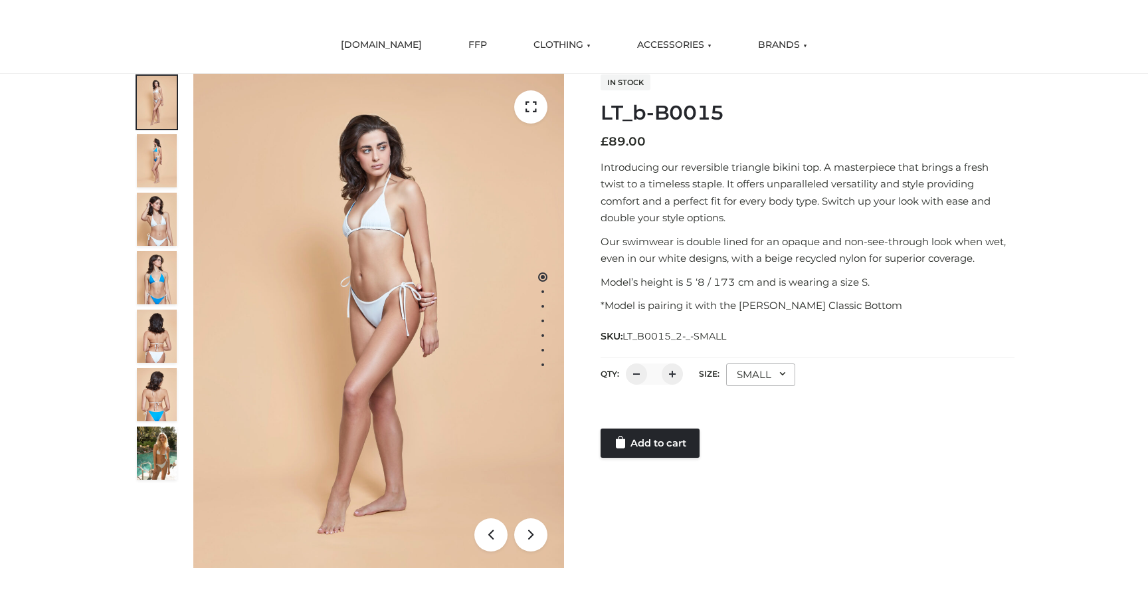  What do you see at coordinates (807, 113) in the screenshot?
I see `h1: LT_b-B0015` at bounding box center [807, 113].